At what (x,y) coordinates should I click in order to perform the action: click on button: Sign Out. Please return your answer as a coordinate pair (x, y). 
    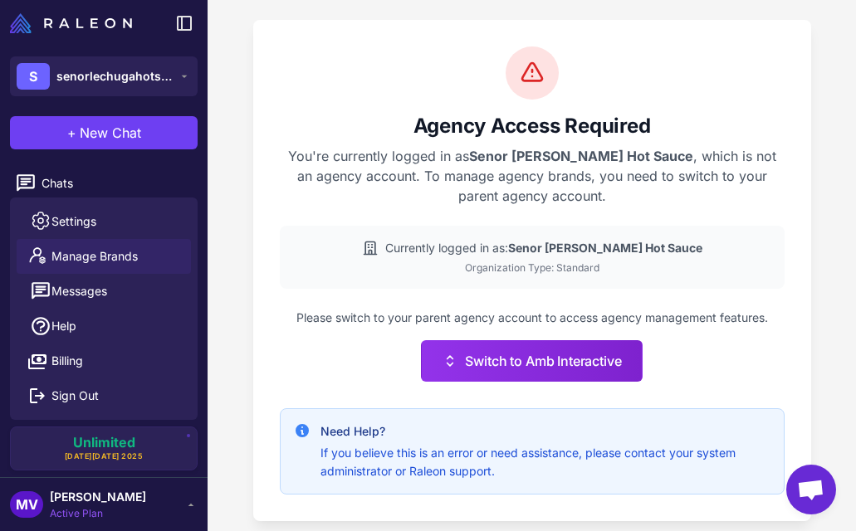
    Looking at the image, I should click on (104, 396).